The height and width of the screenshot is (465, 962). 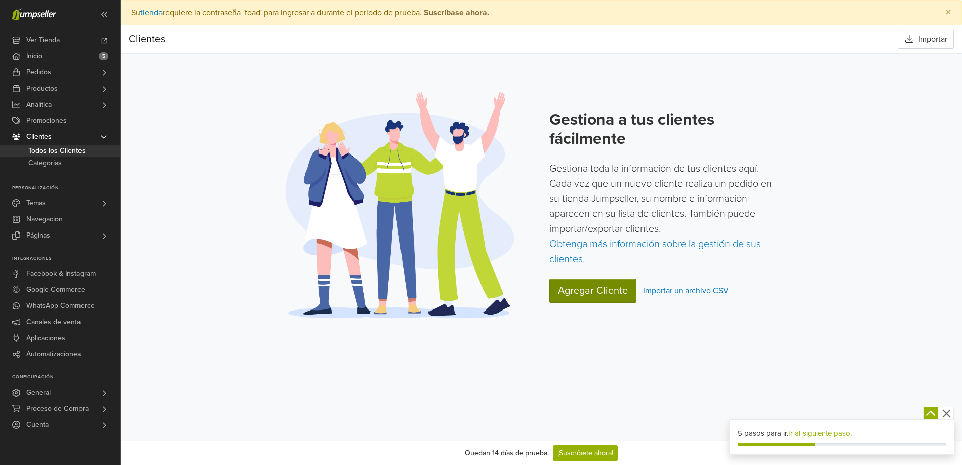 I want to click on div: 5 pasos para ir., so click(x=842, y=433).